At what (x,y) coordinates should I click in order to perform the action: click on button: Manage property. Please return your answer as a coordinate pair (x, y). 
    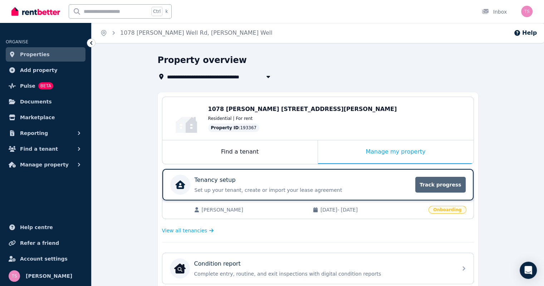
    Looking at the image, I should click on (45, 165).